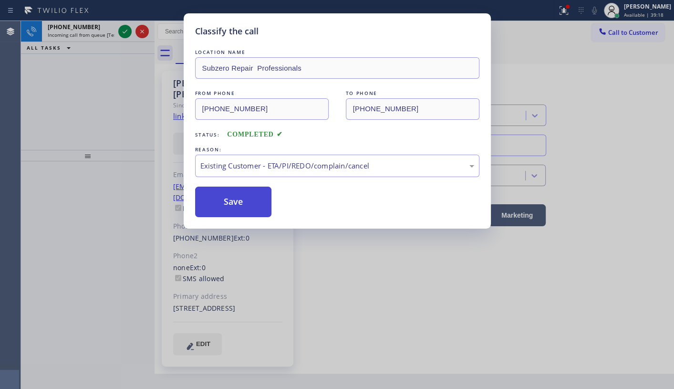 Image resolution: width=674 pixels, height=389 pixels. What do you see at coordinates (412, 109) in the screenshot?
I see `input: To phone` at bounding box center [412, 109].